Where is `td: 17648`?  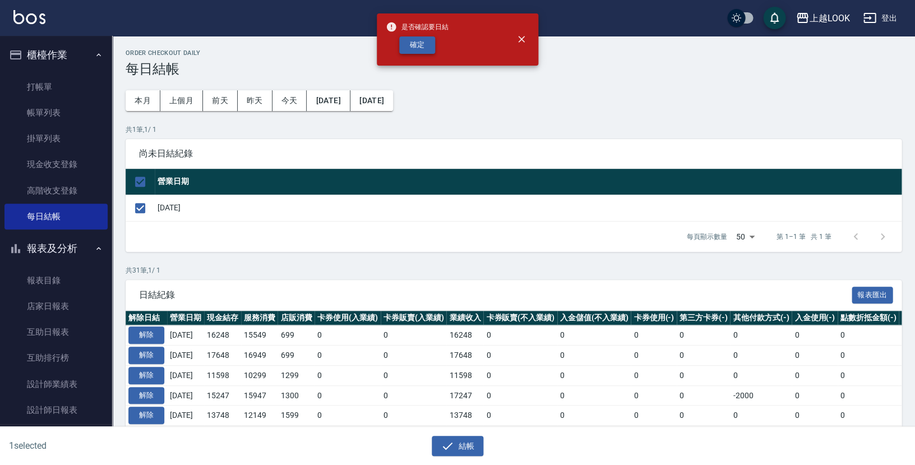 td: 17648 is located at coordinates (223, 355).